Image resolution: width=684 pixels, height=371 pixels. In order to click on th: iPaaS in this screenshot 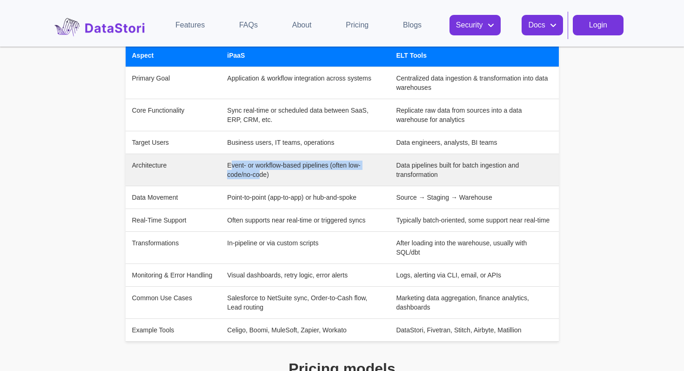, I will do `click(305, 55)`.